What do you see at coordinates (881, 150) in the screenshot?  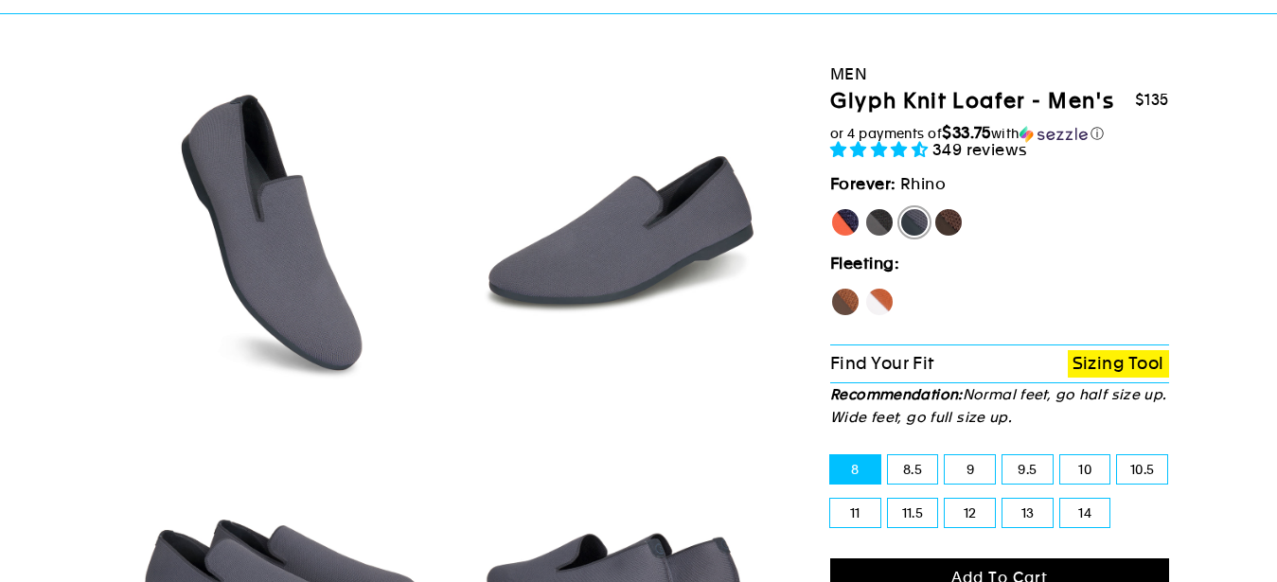 I see `span: 4.71 stars` at bounding box center [881, 150].